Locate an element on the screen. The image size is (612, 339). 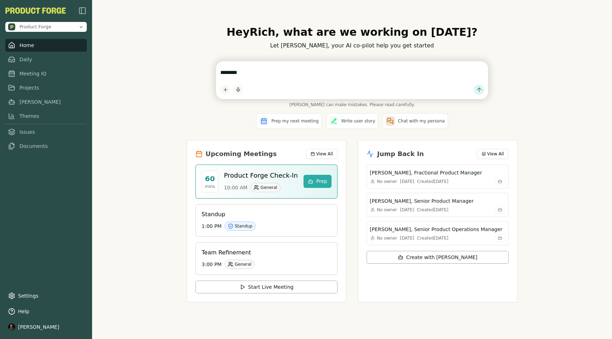
span: Write user story is located at coordinates (358, 121).